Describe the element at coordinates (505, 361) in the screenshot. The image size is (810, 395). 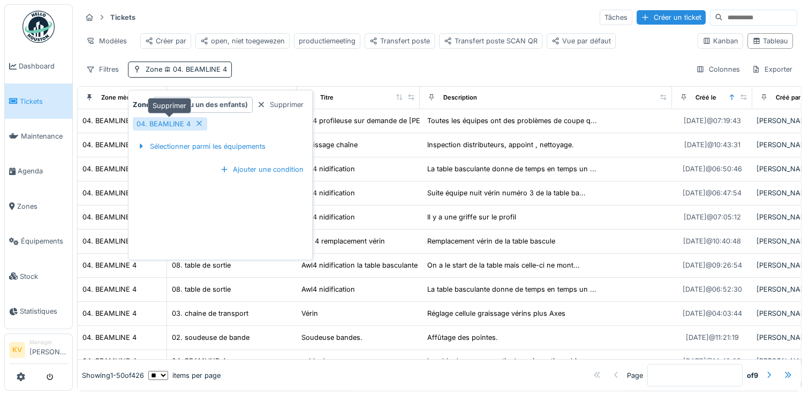
I see `div: le cable de masse , sortie de croix partie mobi...` at that location.